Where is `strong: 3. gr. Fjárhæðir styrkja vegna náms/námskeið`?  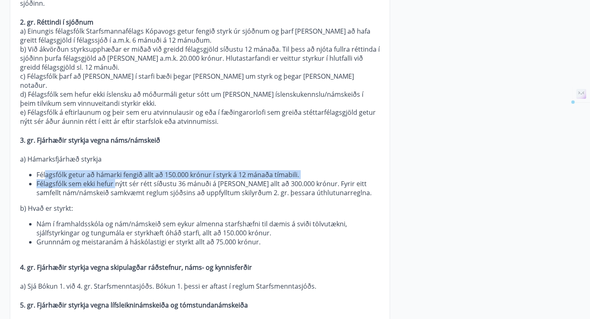
strong: 3. gr. Fjárhæðir styrkja vegna náms/námskeið is located at coordinates (90, 140).